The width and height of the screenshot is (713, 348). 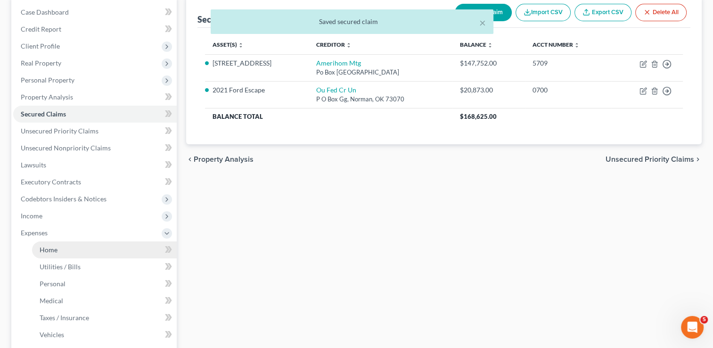 What do you see at coordinates (569, 63) in the screenshot?
I see `div: 5709` at bounding box center [569, 63].